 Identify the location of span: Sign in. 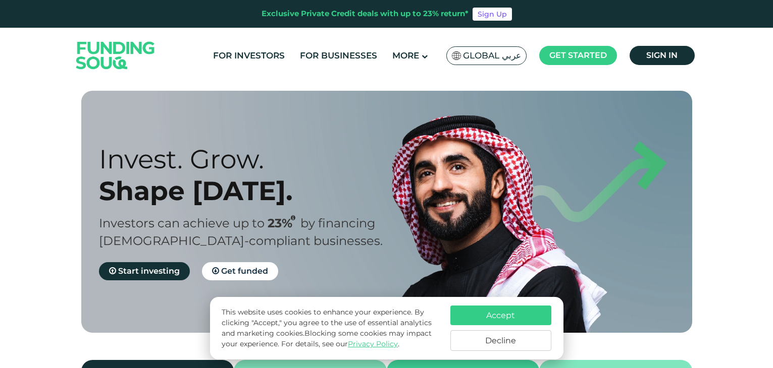
(662, 55).